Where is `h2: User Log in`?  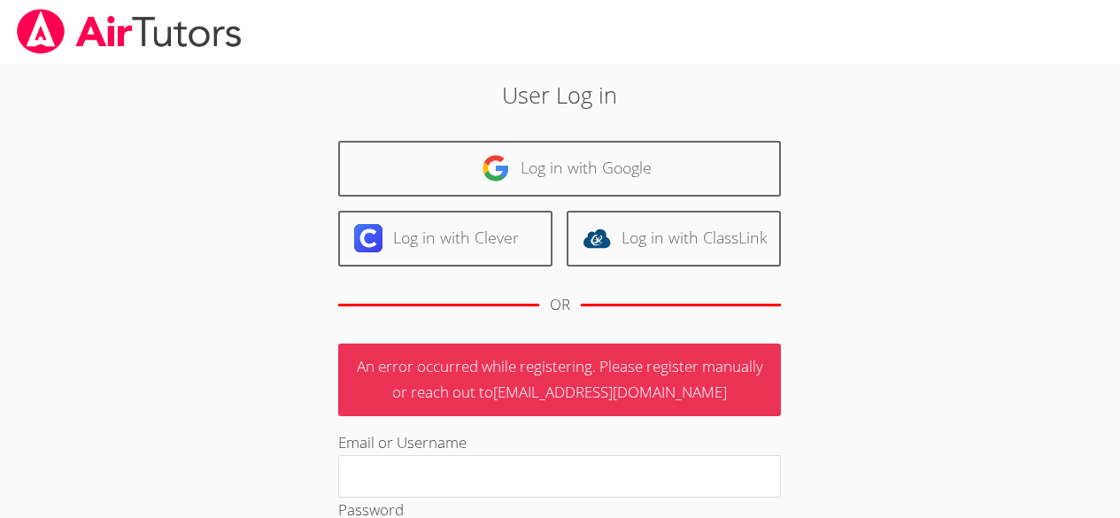 h2: User Log in is located at coordinates (559, 95).